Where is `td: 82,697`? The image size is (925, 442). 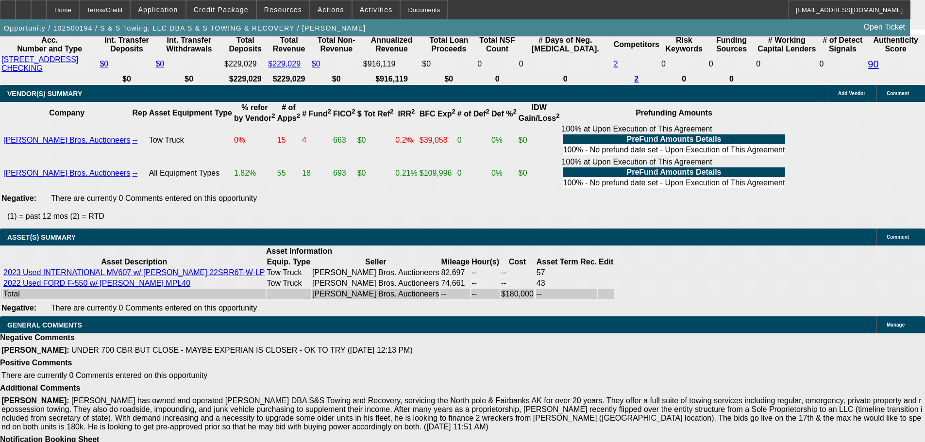
td: 82,697 is located at coordinates (455, 273).